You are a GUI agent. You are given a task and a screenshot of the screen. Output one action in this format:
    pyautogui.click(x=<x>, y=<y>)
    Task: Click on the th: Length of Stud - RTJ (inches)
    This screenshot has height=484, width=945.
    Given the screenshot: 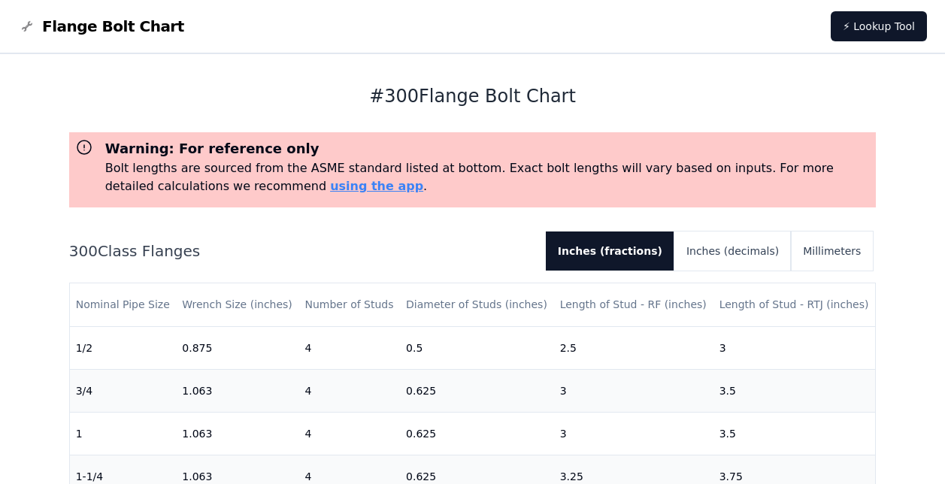 What is the action you would take?
    pyautogui.click(x=795, y=305)
    